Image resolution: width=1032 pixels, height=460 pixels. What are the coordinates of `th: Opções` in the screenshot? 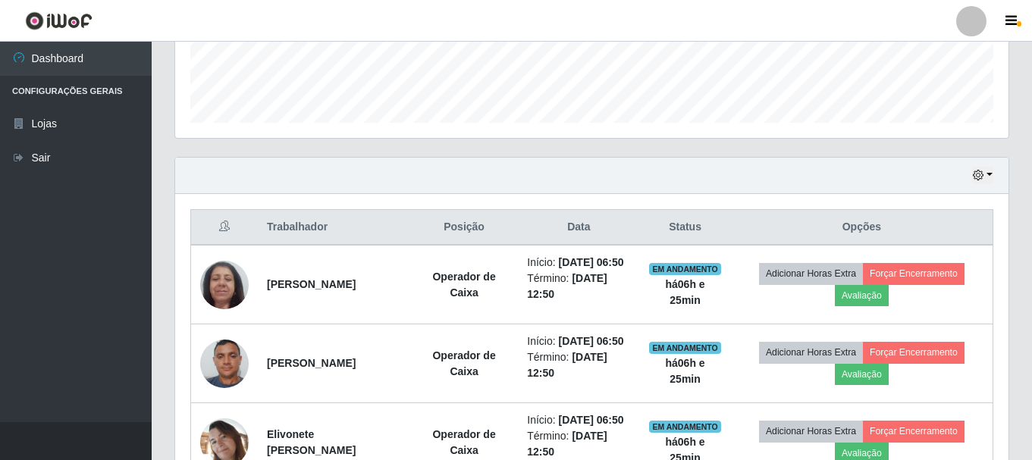 It's located at (862, 228).